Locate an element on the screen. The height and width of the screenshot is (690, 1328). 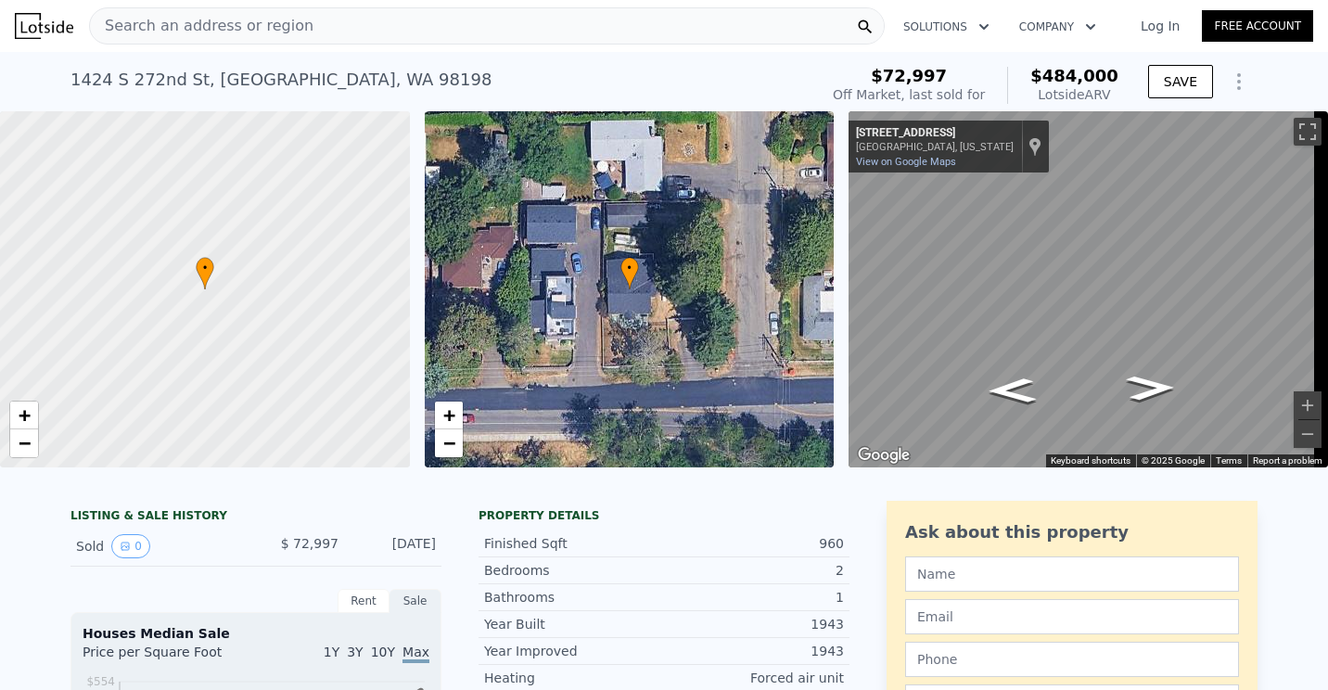
div: 2 is located at coordinates (754, 570).